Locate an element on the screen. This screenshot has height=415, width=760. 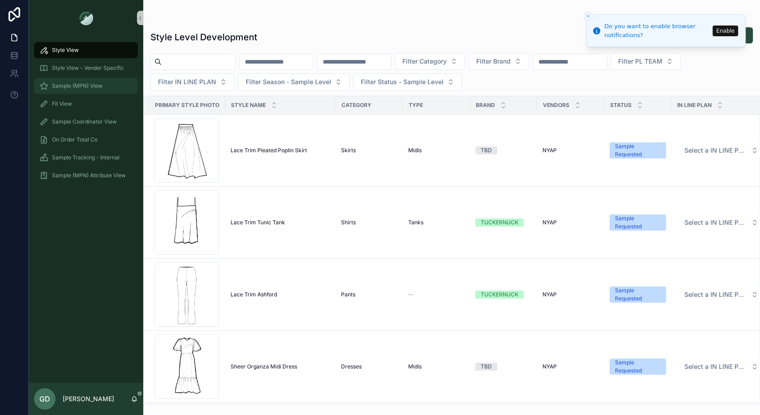
a: Skirts is located at coordinates (369, 150).